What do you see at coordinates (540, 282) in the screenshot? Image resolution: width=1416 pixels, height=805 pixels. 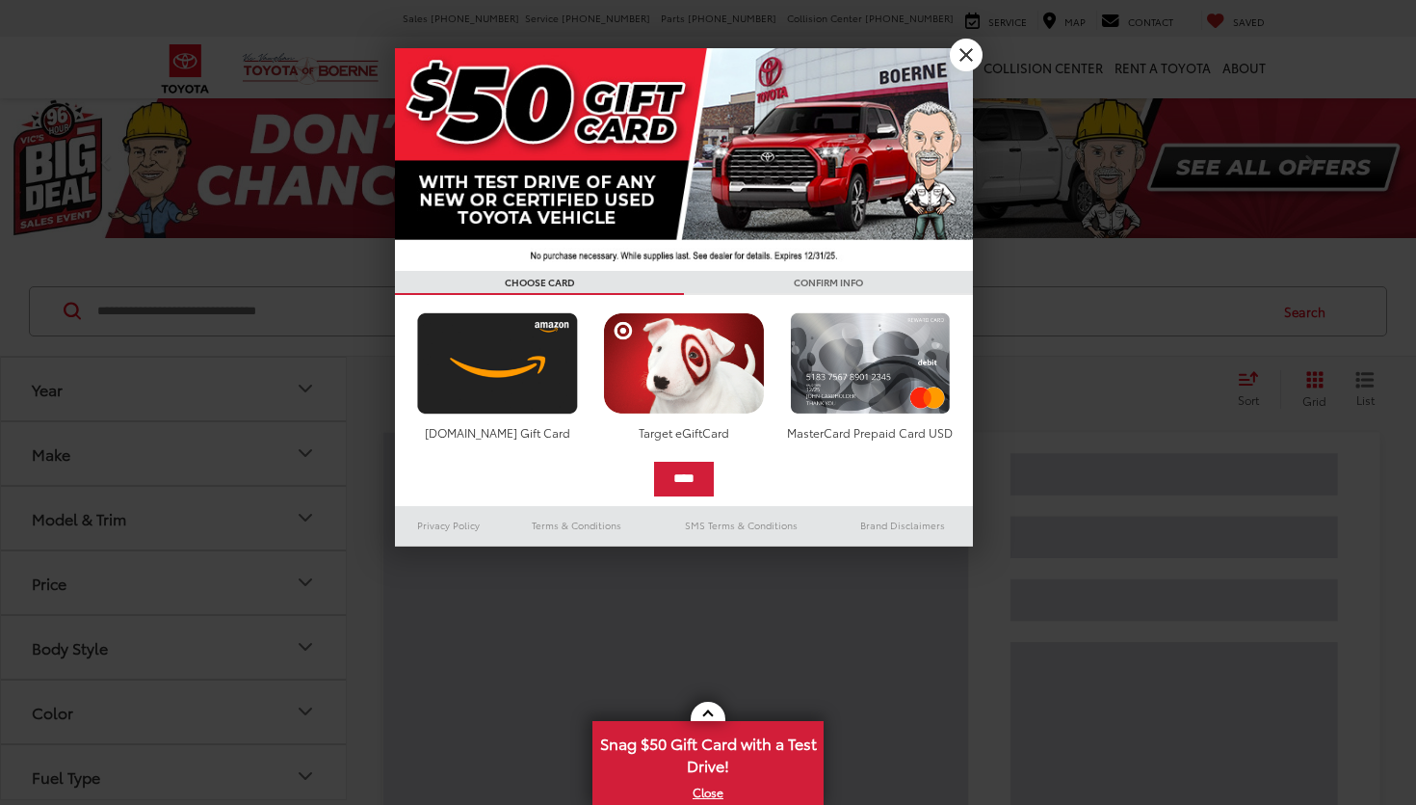 I see `h3: CHOOSE CARD` at bounding box center [540, 282].